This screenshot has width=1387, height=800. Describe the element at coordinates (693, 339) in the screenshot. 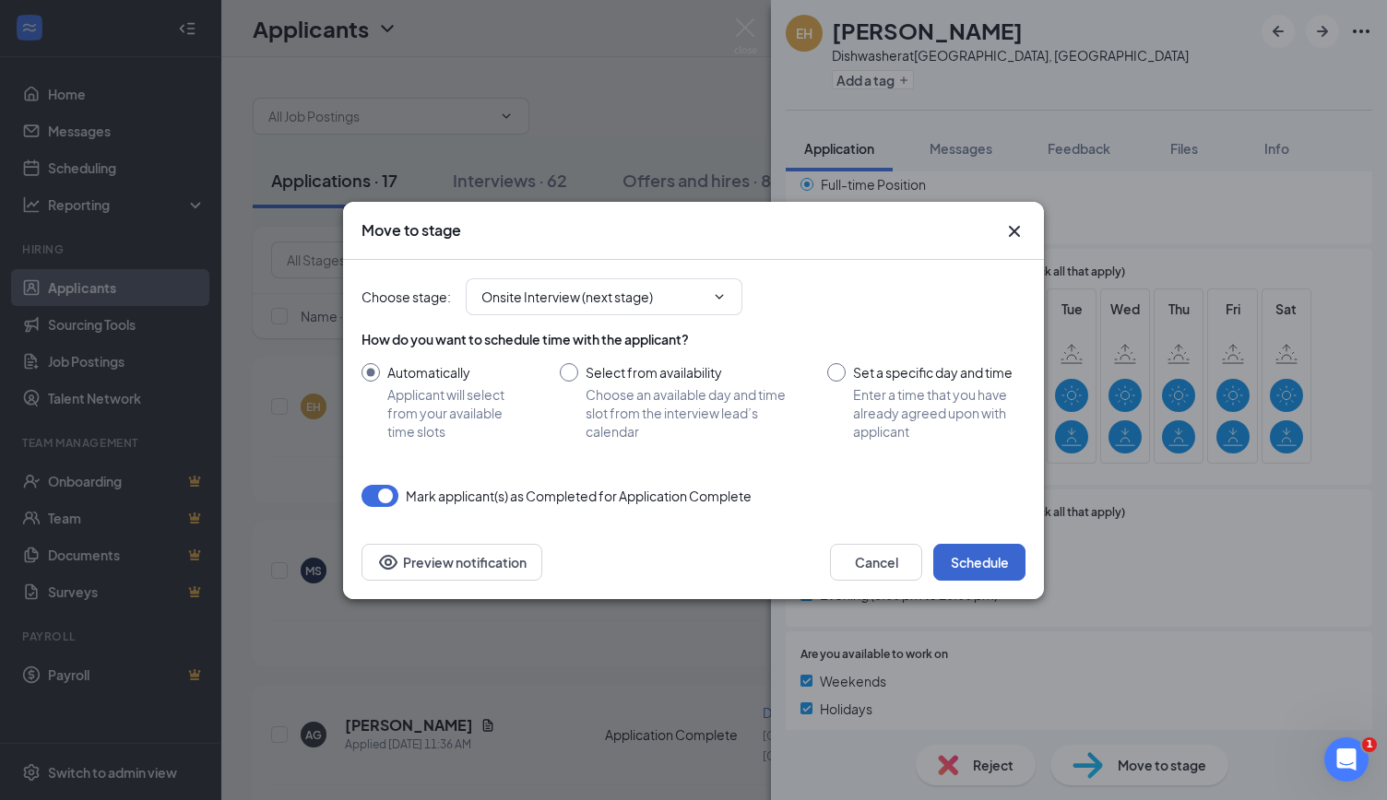

I see `div: How do you want to schedule time with the applicant?` at that location.